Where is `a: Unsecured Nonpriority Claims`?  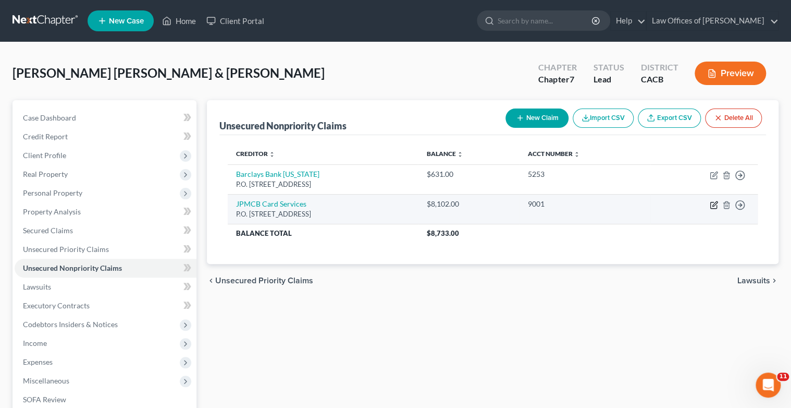 a: Unsecured Nonpriority Claims is located at coordinates (105, 268).